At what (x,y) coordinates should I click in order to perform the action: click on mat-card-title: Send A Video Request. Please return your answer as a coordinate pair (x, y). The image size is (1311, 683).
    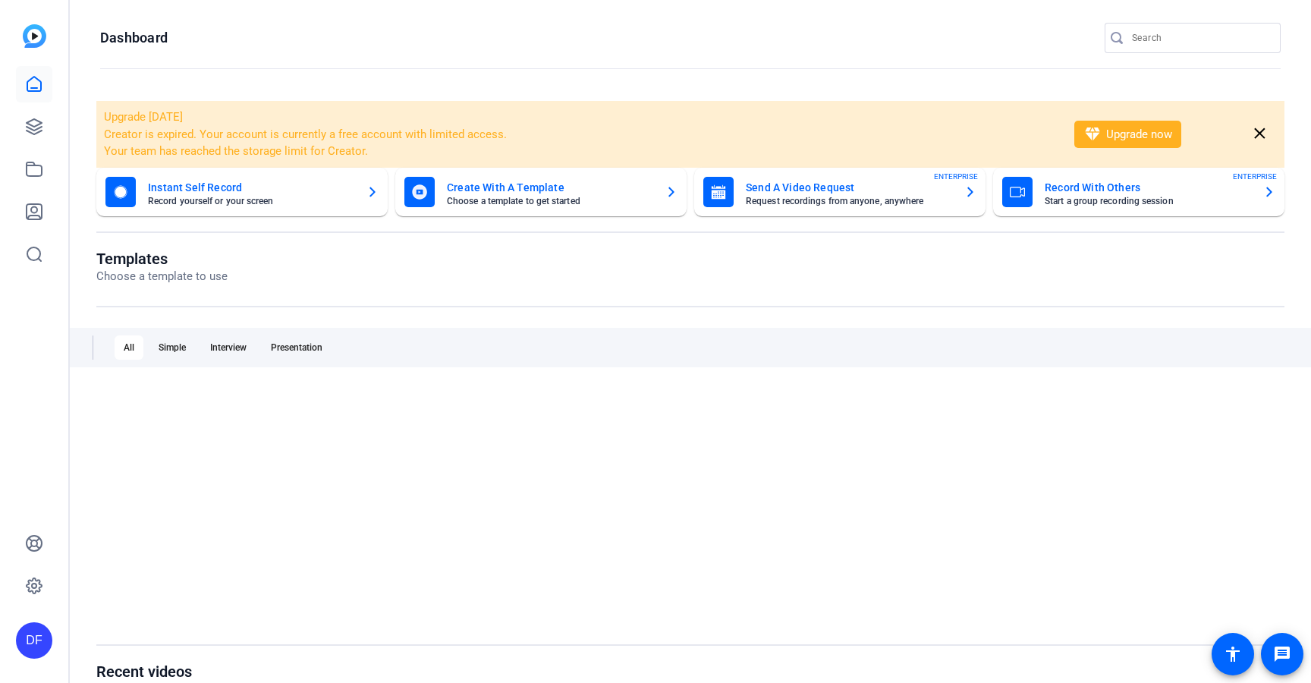
    Looking at the image, I should click on (849, 187).